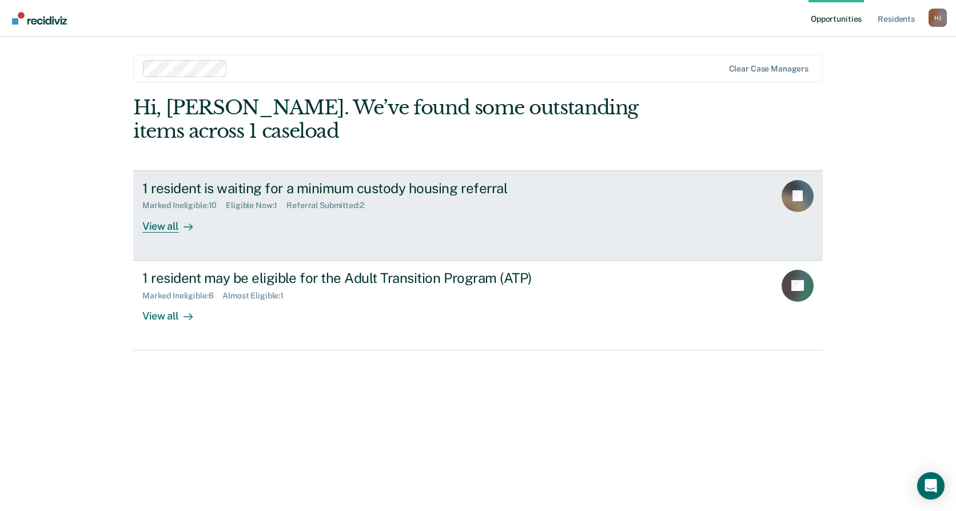 The width and height of the screenshot is (956, 511). What do you see at coordinates (478, 215) in the screenshot?
I see `a: 1 resident is waiting for a minimum custody housing referralMarked Ineligible:10Eligible Now:1Ref...` at bounding box center [478, 215].